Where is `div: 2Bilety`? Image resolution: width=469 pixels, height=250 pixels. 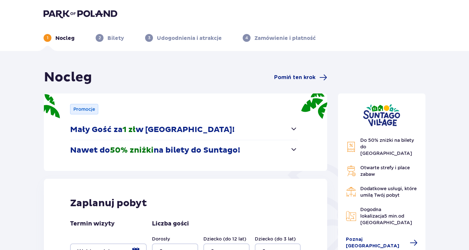
div: 2Bilety is located at coordinates (110, 38).